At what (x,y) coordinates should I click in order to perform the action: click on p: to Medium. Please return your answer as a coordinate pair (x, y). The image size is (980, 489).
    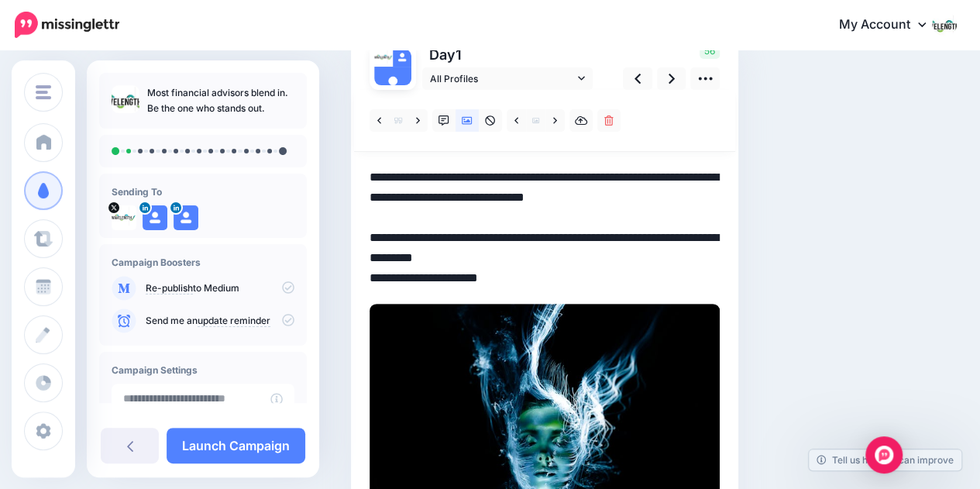
    Looking at the image, I should click on (220, 288).